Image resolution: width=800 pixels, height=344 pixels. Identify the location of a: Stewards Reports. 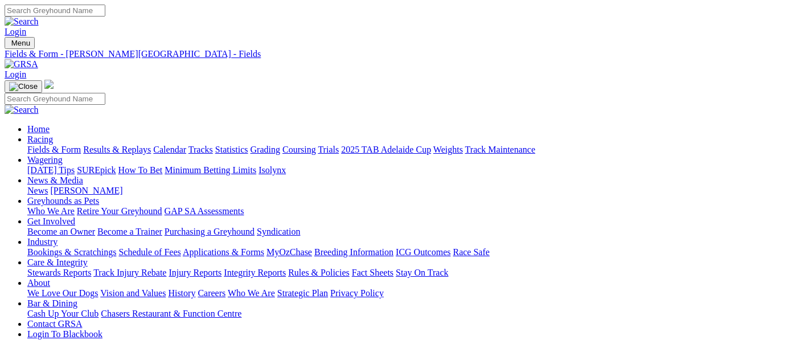
(59, 272).